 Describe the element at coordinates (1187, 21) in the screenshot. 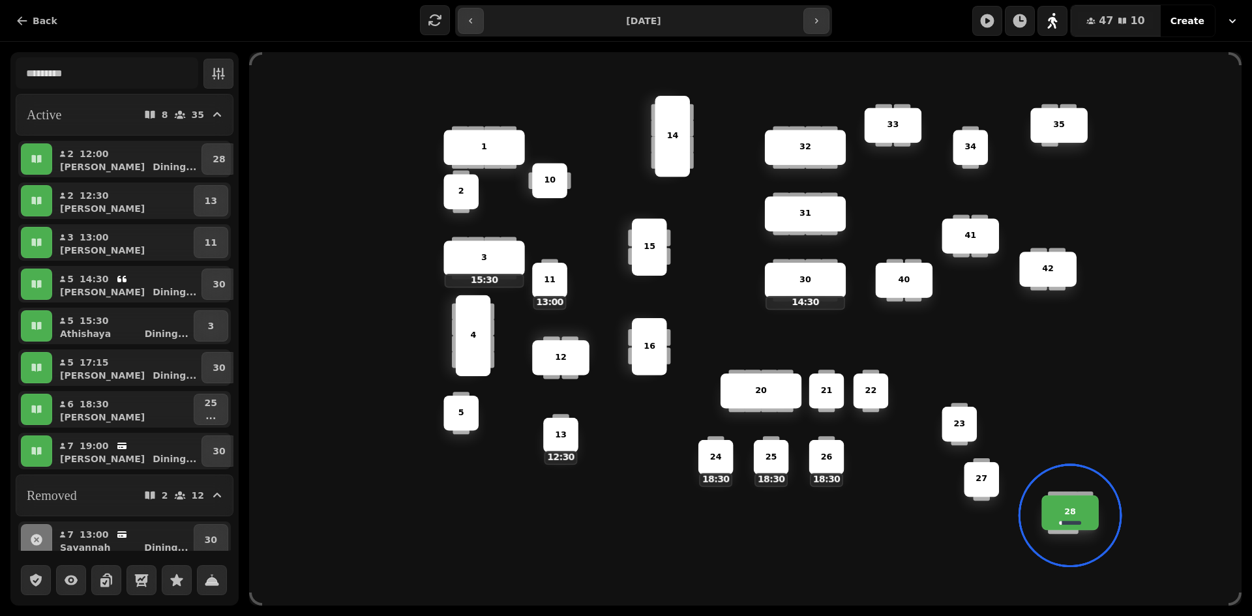

I see `button: Create` at that location.